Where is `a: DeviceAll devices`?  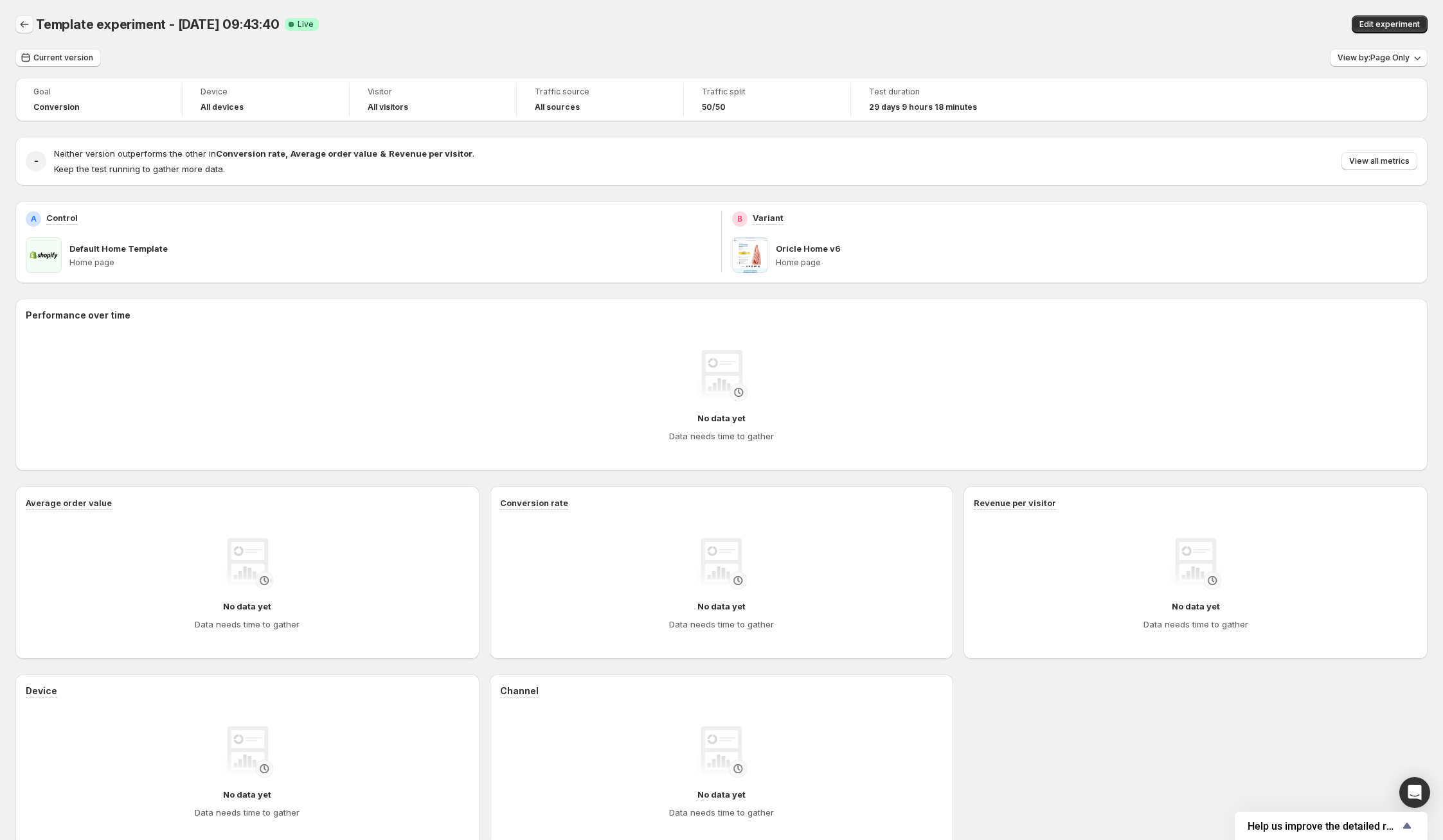 a: DeviceAll devices is located at coordinates (265, 99).